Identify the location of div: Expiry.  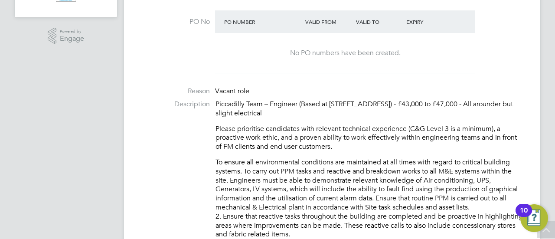
(430, 22).